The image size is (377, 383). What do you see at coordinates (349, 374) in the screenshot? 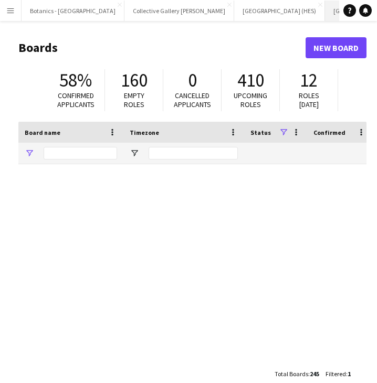
I see `span: 1` at bounding box center [349, 374].